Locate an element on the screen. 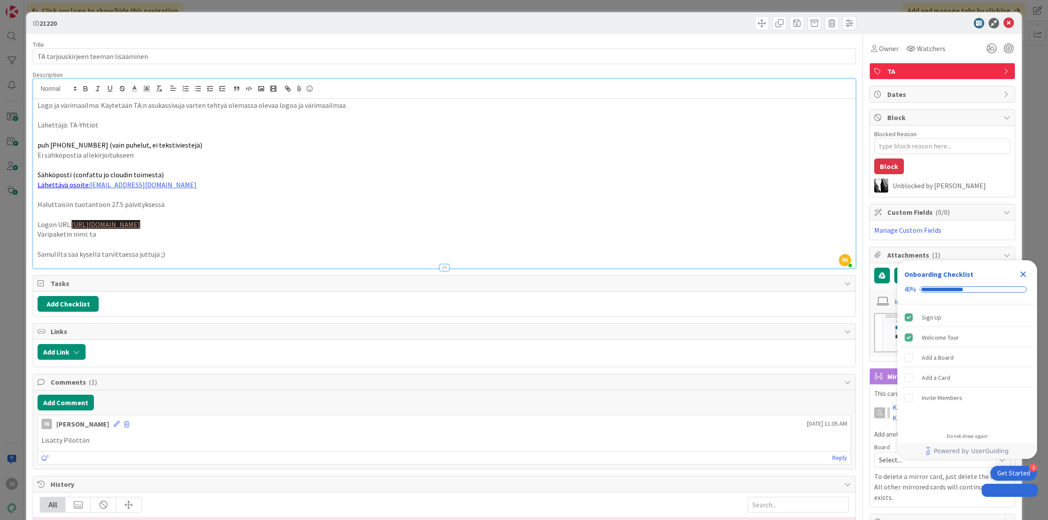 This screenshot has width=1048, height=520. span: Block is located at coordinates (943, 117).